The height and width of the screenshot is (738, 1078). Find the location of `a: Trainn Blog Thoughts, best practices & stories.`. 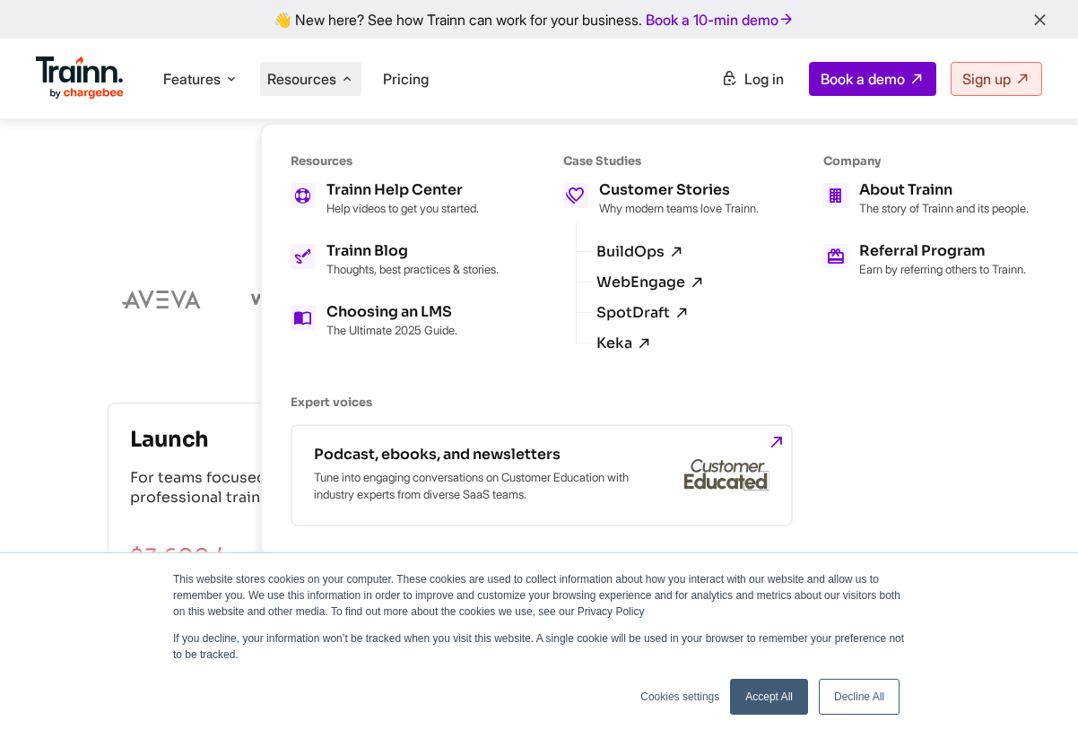

a: Trainn Blog Thoughts, best practices & stories. is located at coordinates (395, 260).